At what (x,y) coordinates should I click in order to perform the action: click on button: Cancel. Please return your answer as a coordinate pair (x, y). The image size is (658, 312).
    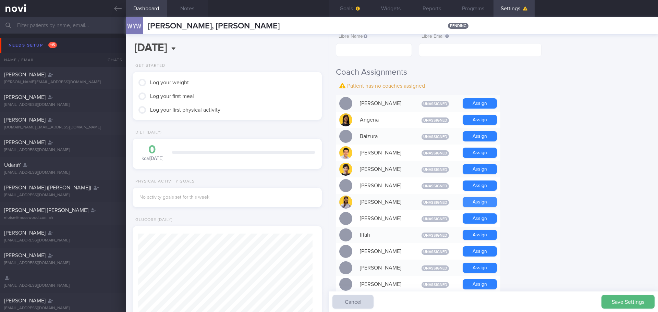
    Looking at the image, I should click on (353, 302).